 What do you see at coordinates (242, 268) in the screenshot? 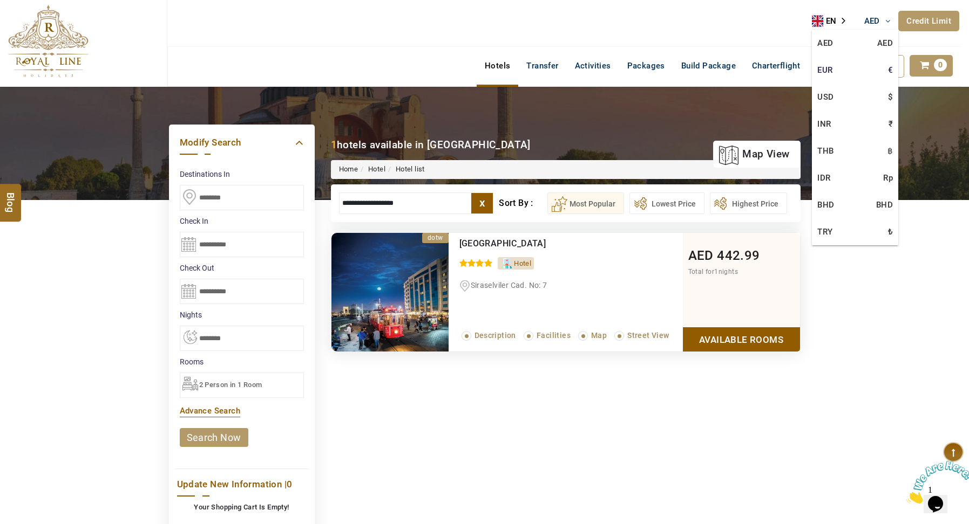
I see `label: Check Out` at bounding box center [242, 268].